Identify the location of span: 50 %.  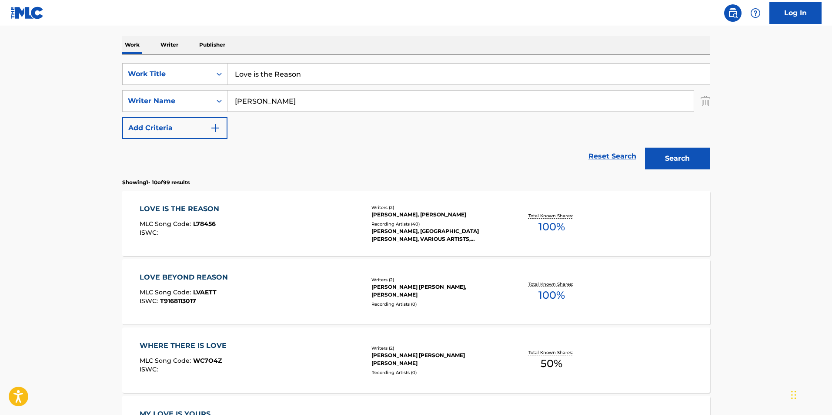
(552, 363).